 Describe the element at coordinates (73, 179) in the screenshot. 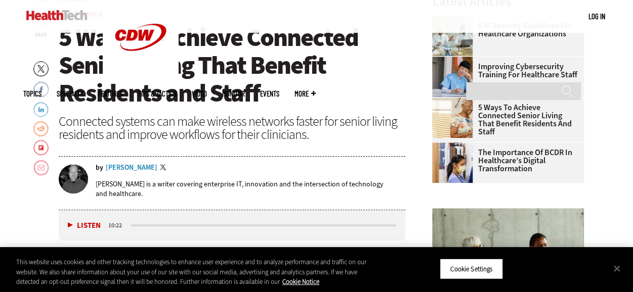

I see `img: Brian Horowitz` at that location.